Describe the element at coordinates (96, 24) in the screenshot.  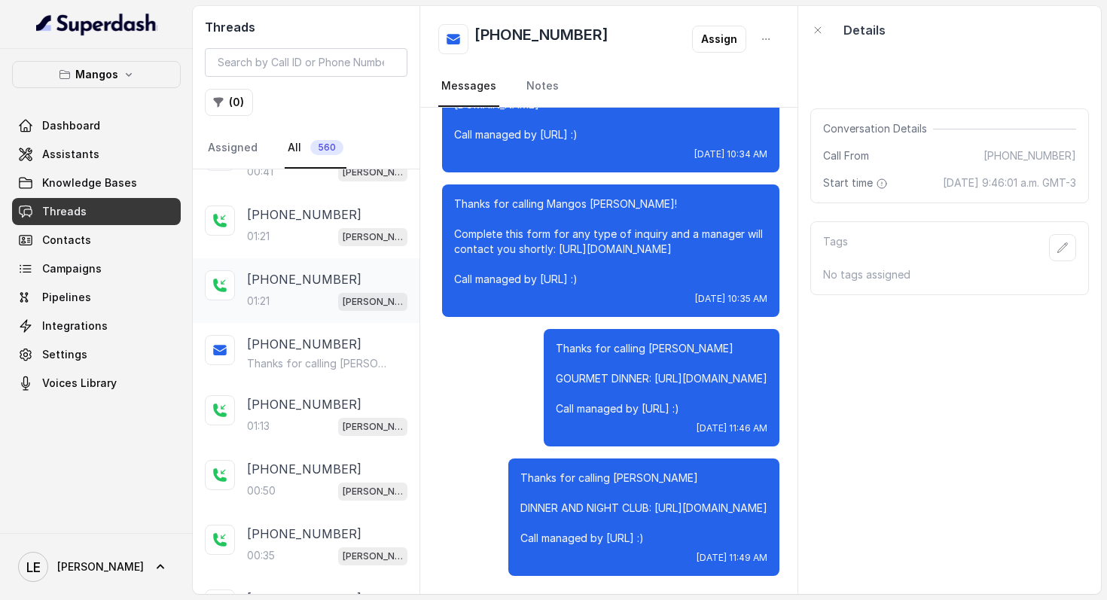
I see `img: light.svg` at that location.